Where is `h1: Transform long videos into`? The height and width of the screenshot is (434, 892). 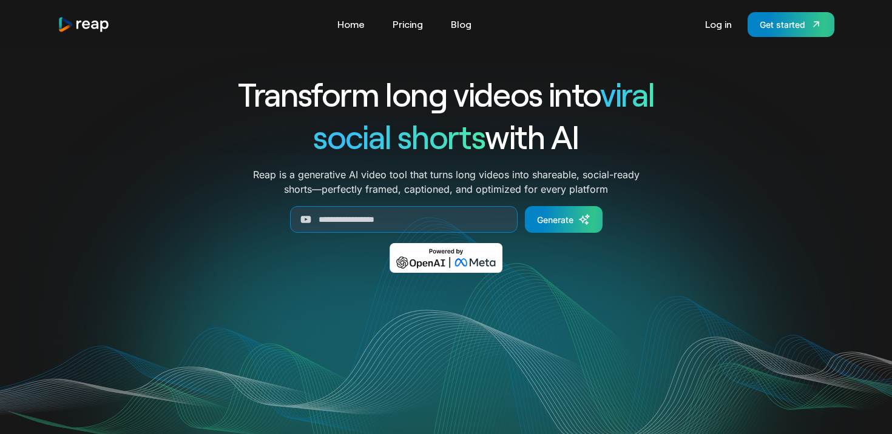 h1: Transform long videos into is located at coordinates (446, 94).